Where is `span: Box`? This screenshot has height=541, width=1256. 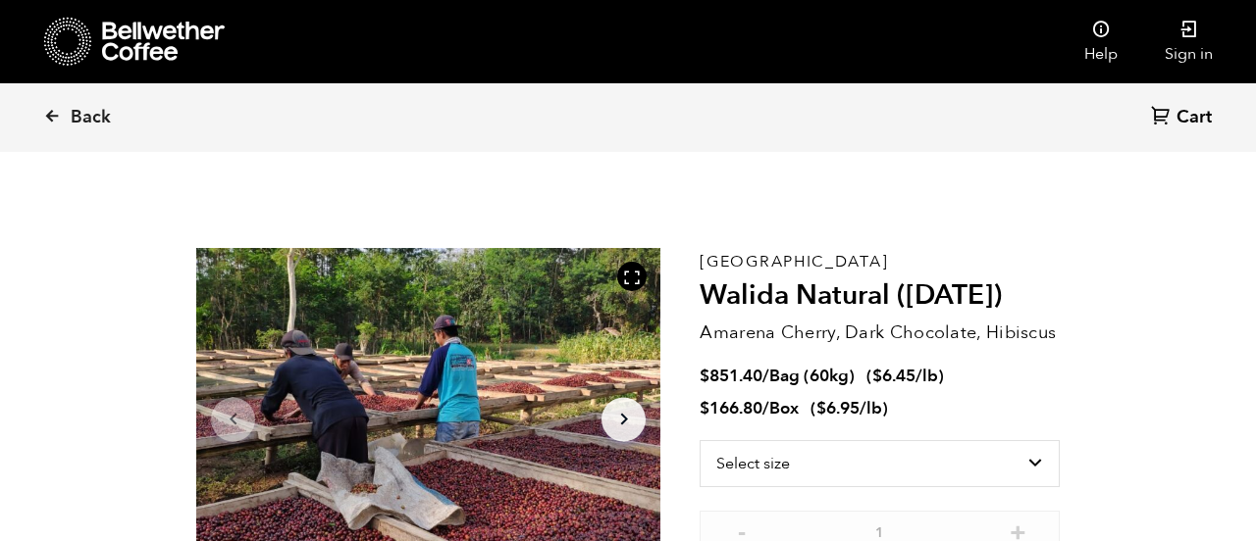 span: Box is located at coordinates (784, 408).